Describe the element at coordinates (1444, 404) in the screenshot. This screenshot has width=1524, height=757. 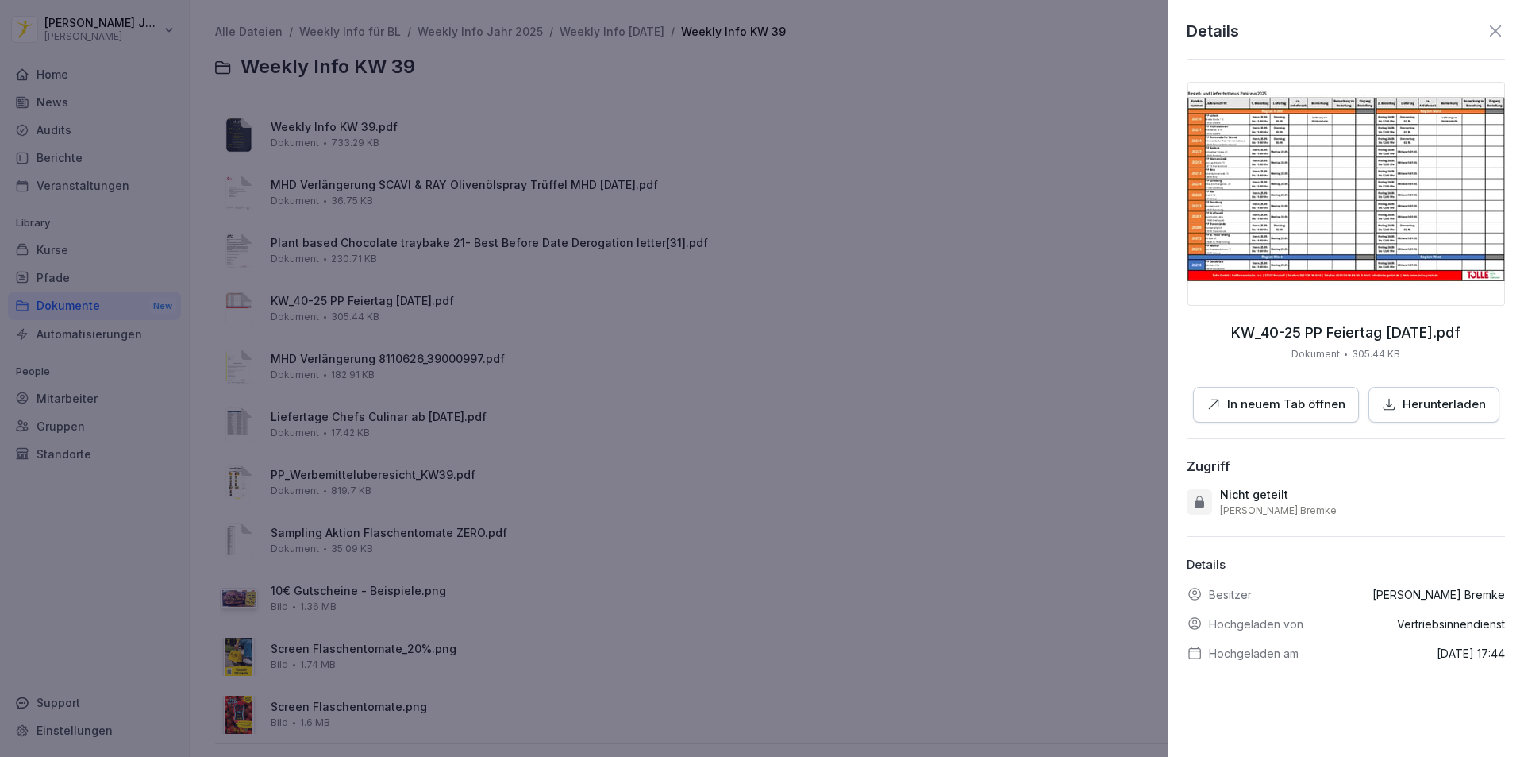
I see `p: Herunterladen` at that location.